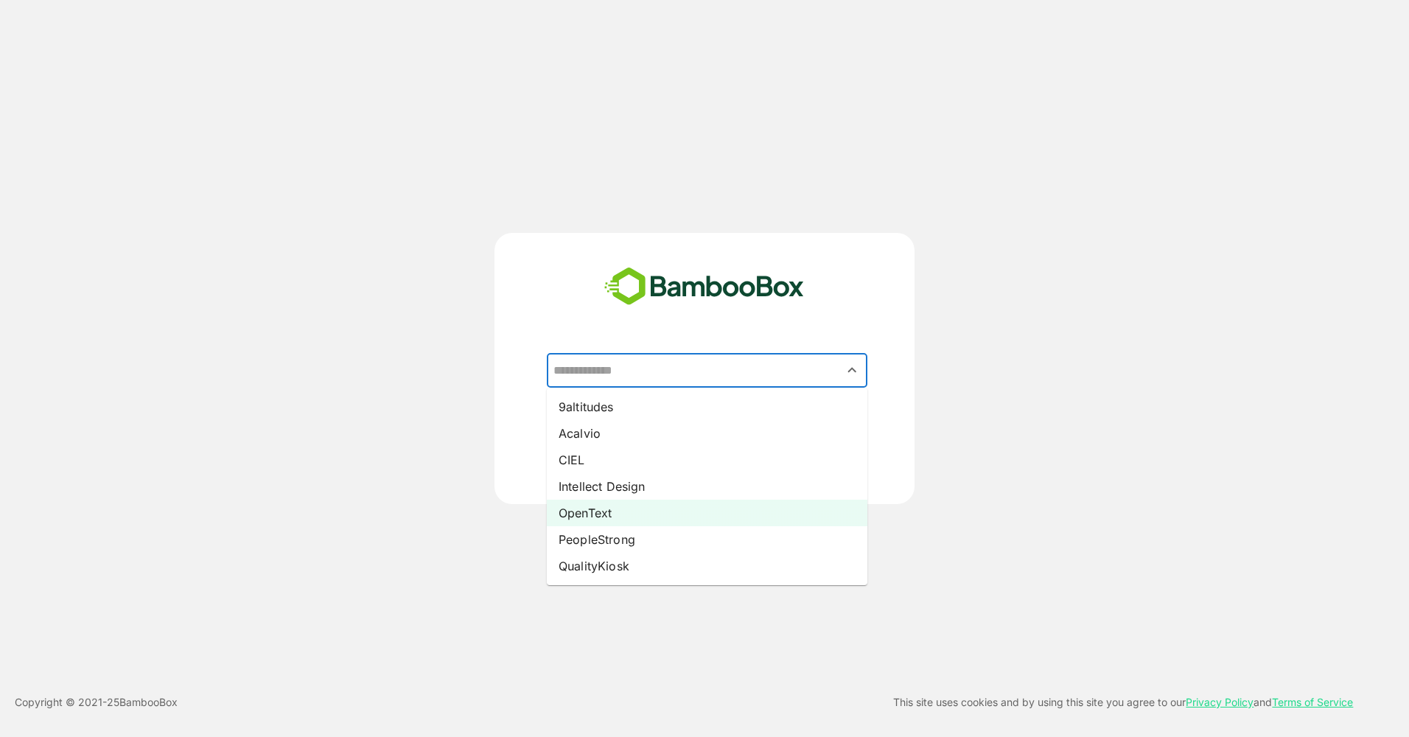  Describe the element at coordinates (704, 287) in the screenshot. I see `img: bamboobox` at that location.